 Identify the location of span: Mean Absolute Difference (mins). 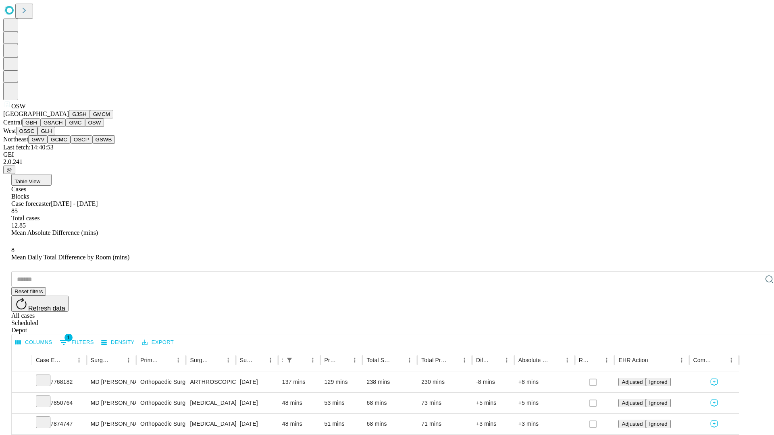
(54, 233).